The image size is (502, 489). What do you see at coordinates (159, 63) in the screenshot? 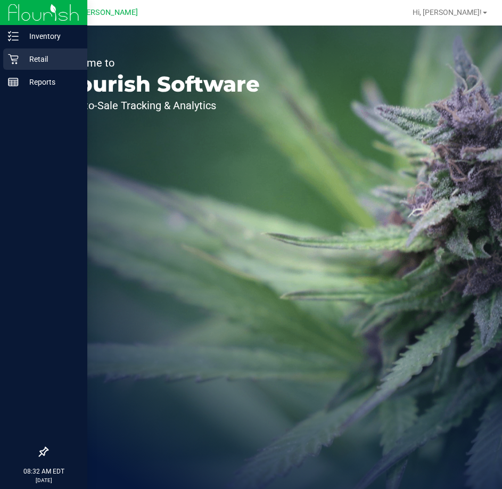
I see `p: Welcome to` at bounding box center [159, 63].